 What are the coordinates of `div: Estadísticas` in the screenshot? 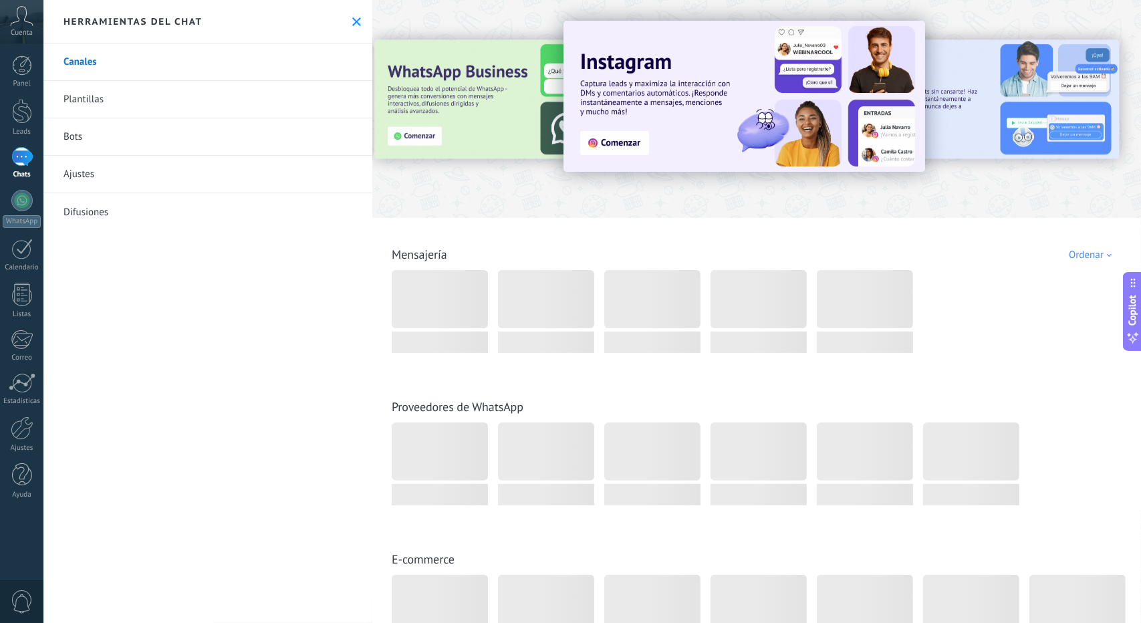 It's located at (22, 401).